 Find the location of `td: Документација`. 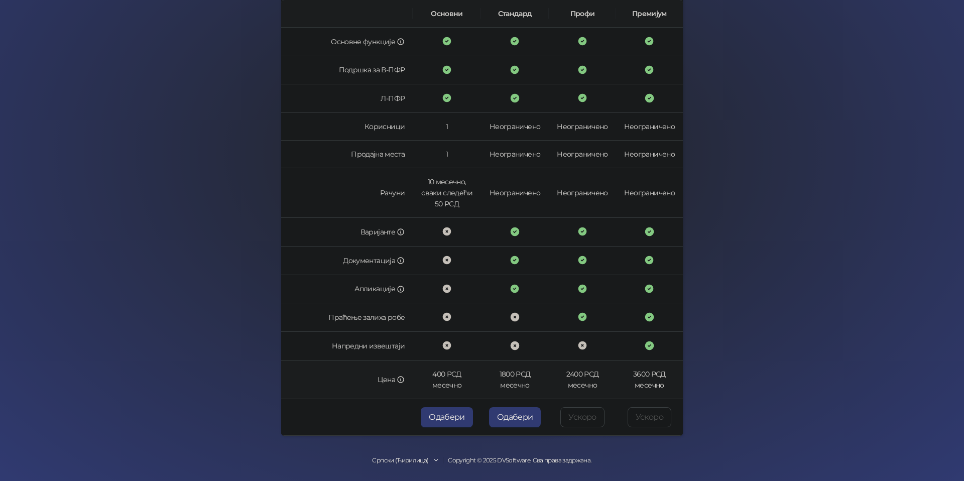

td: Документација is located at coordinates (347, 260).